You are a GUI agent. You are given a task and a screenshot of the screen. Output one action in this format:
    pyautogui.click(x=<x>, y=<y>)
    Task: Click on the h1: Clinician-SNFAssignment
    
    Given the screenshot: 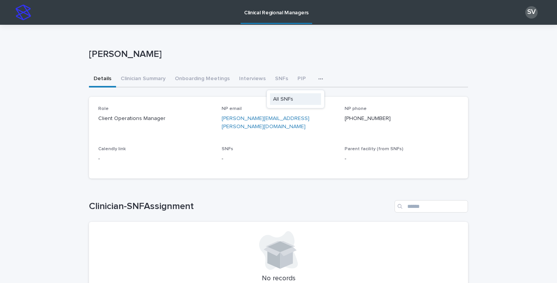 What is the action you would take?
    pyautogui.click(x=240, y=206)
    